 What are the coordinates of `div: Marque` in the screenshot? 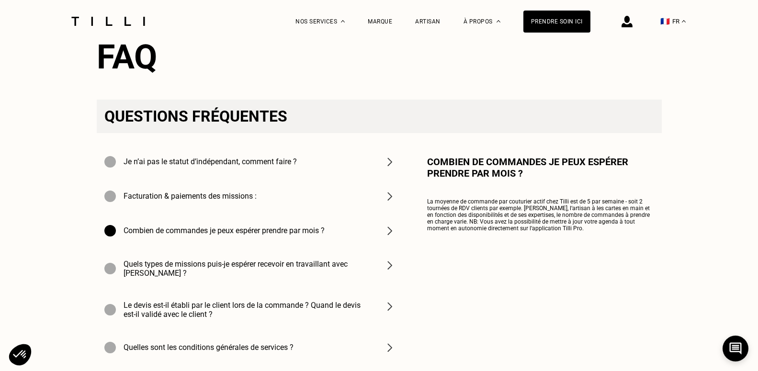 It's located at (380, 22).